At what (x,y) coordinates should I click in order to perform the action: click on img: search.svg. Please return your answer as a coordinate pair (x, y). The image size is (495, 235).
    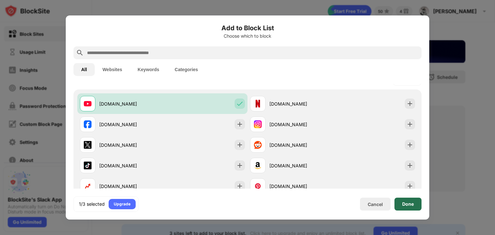
    Looking at the image, I should click on (80, 53).